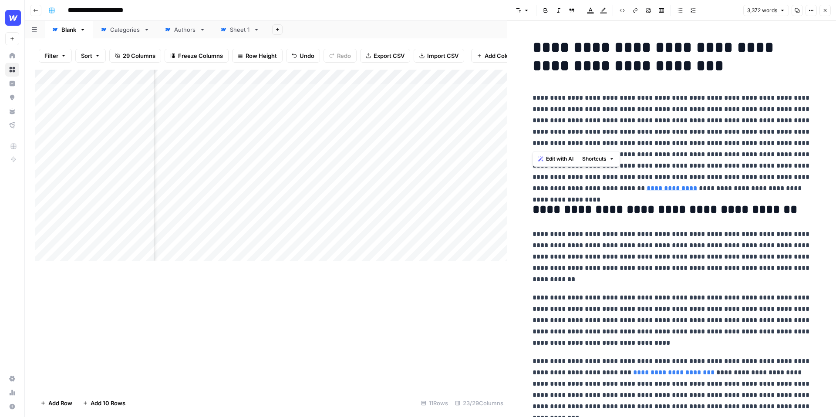 Image resolution: width=836 pixels, height=417 pixels. I want to click on span: Add Column, so click(501, 56).